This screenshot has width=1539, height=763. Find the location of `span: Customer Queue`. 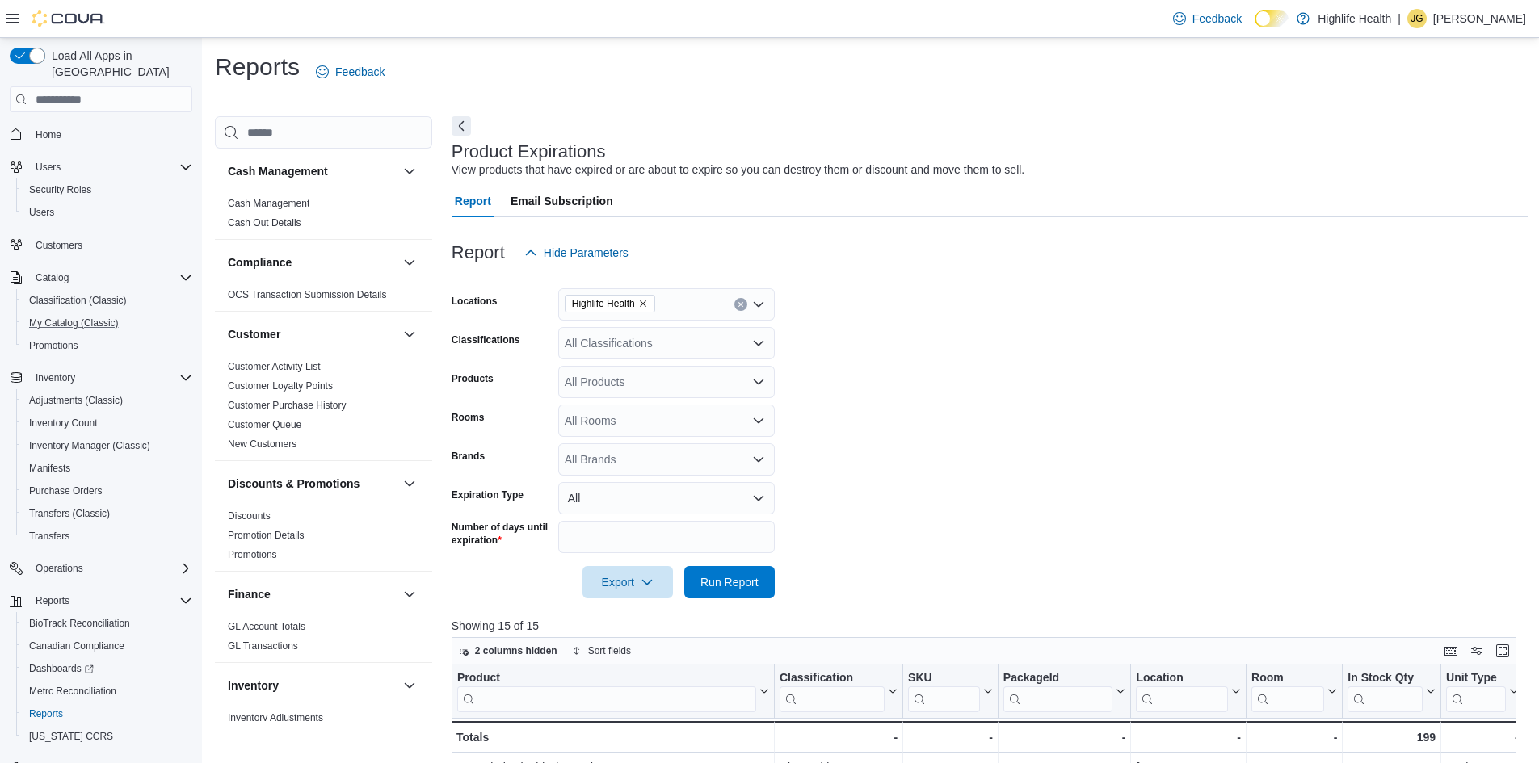

span: Customer Queue is located at coordinates (264, 425).